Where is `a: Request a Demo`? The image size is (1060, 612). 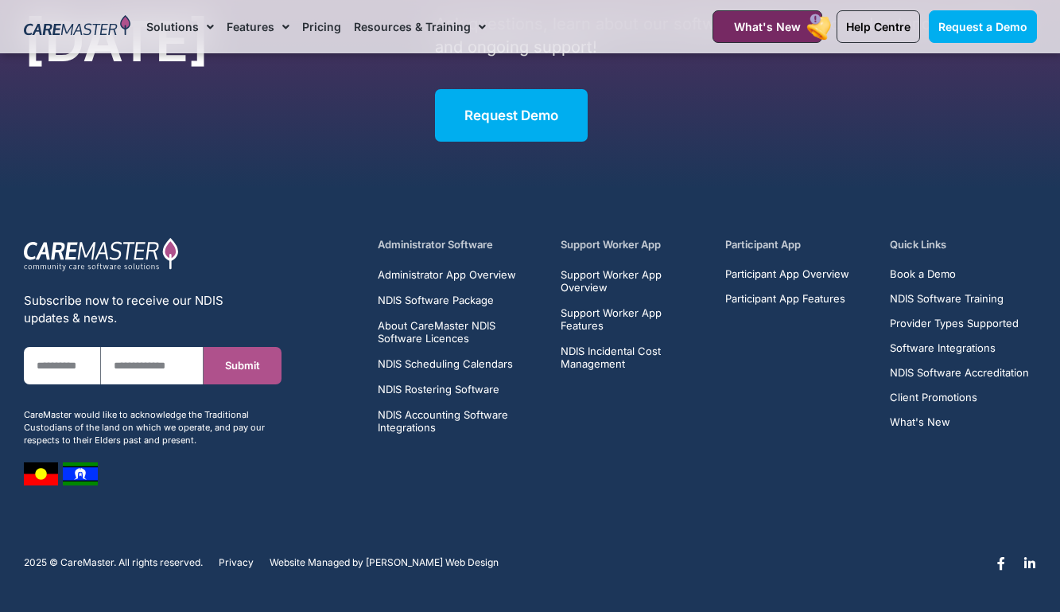
a: Request a Demo is located at coordinates (983, 26).